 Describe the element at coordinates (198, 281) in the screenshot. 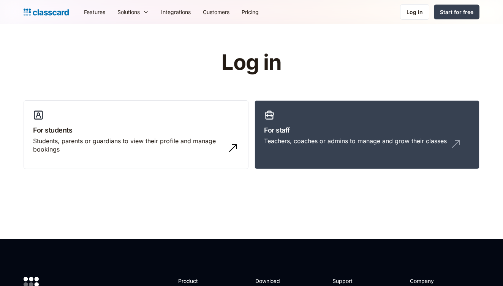

I see `h2: Product` at that location.